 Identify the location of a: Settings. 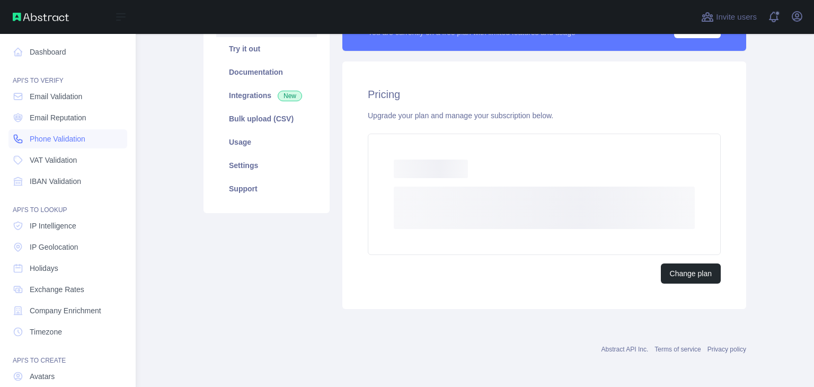
(267, 165).